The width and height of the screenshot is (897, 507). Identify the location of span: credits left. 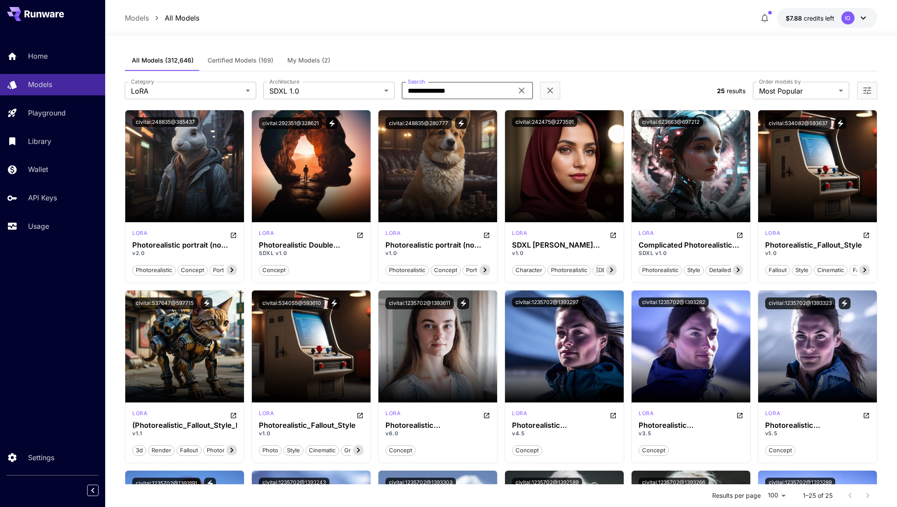
(819, 18).